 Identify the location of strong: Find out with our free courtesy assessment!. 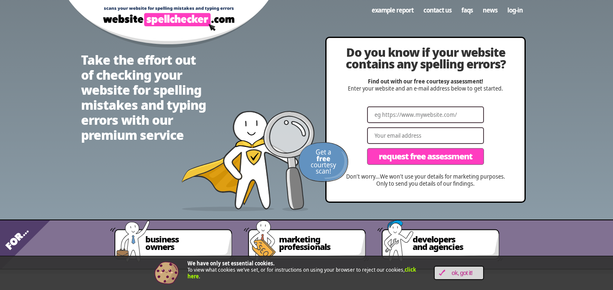
(426, 81).